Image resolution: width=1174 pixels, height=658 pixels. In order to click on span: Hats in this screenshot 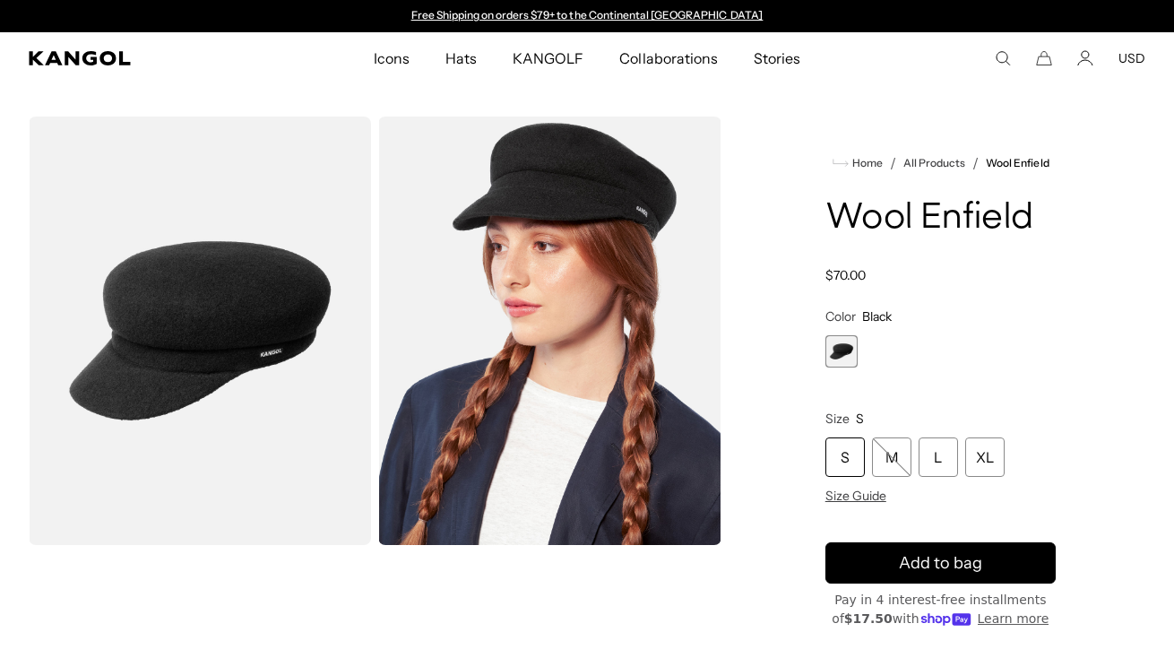, I will do `click(461, 58)`.